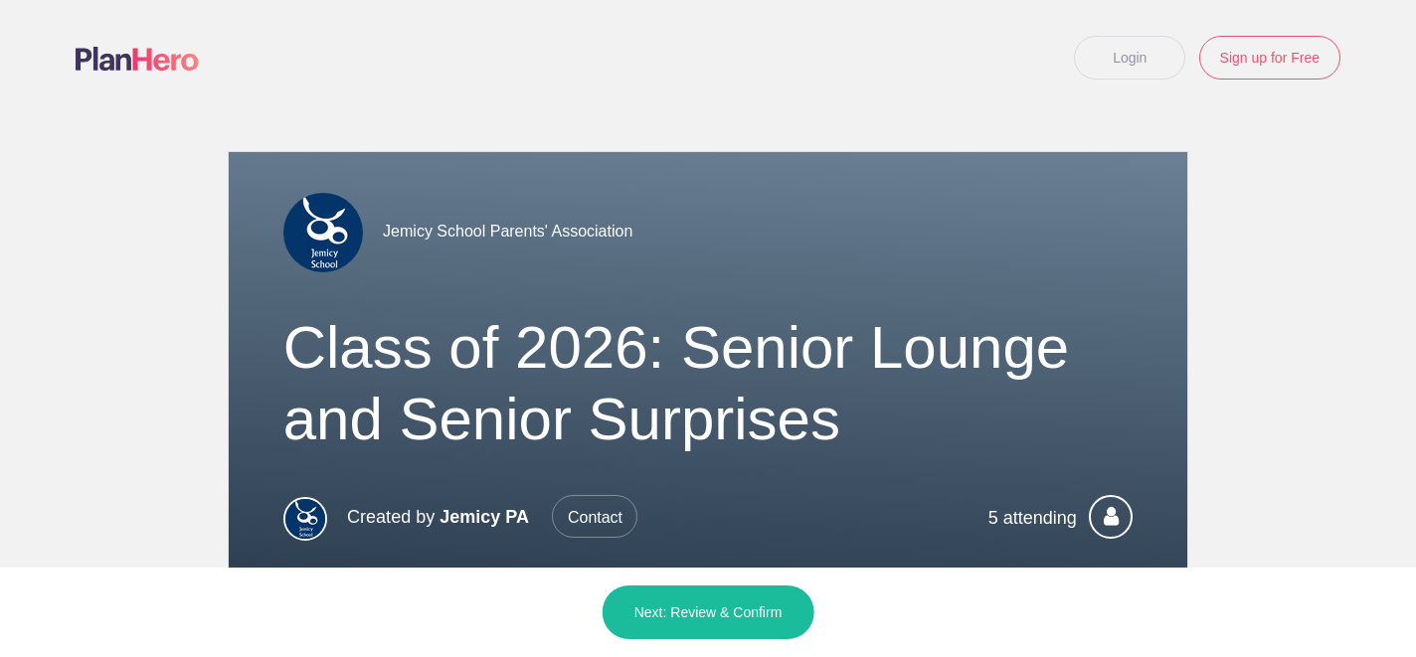  What do you see at coordinates (595, 516) in the screenshot?
I see `span: Contact` at bounding box center [595, 516].